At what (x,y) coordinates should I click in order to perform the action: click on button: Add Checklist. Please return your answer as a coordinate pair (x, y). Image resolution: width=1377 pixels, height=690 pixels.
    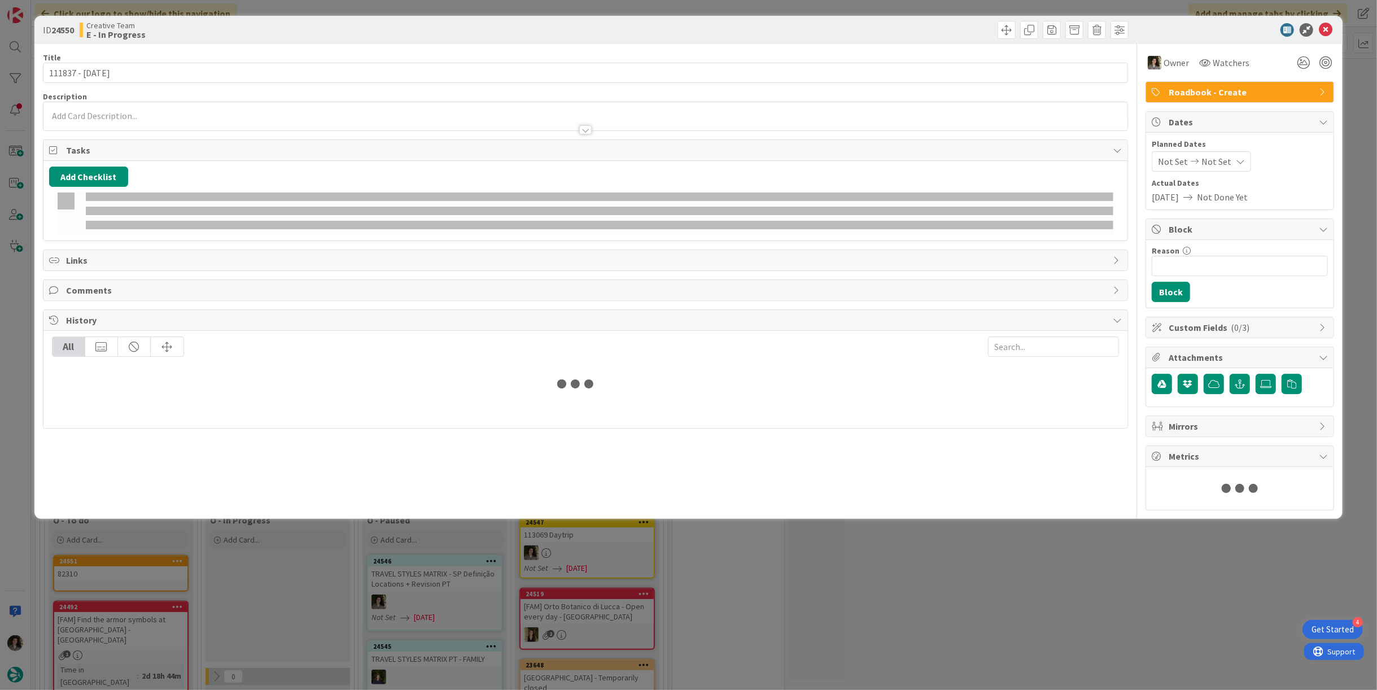
    Looking at the image, I should click on (89, 177).